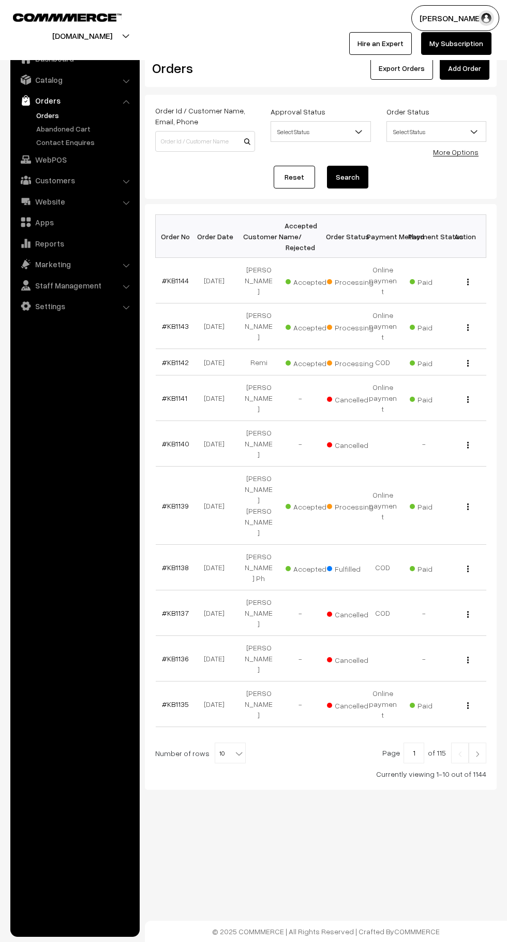 The height and width of the screenshot is (942, 507). What do you see at coordinates (176, 505) in the screenshot?
I see `a: #KB1139` at bounding box center [176, 505].